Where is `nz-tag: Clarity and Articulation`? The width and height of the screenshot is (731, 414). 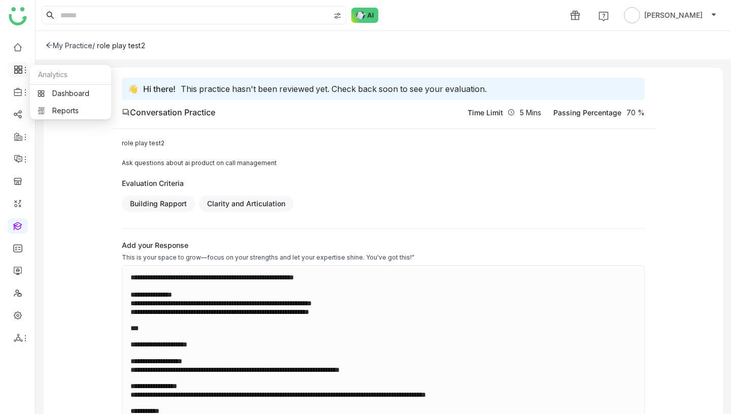 nz-tag: Clarity and Articulation is located at coordinates (246, 204).